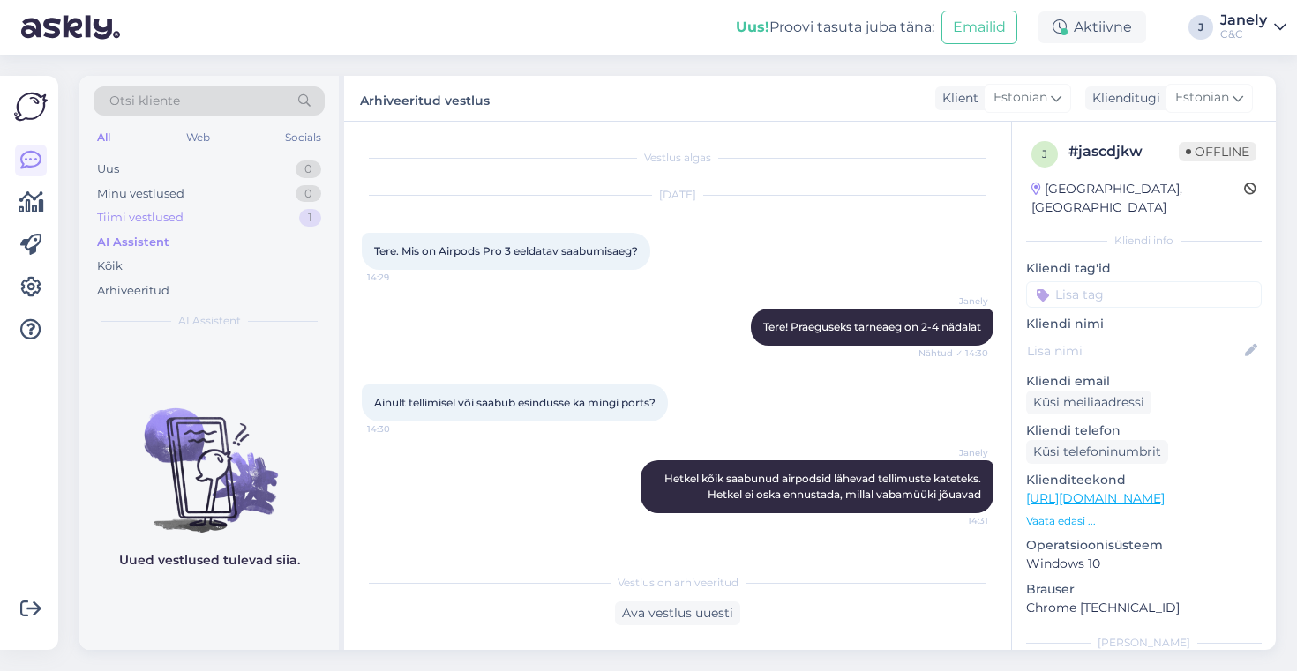 Image resolution: width=1297 pixels, height=671 pixels. I want to click on div: # jascdjkw, so click(1123, 152).